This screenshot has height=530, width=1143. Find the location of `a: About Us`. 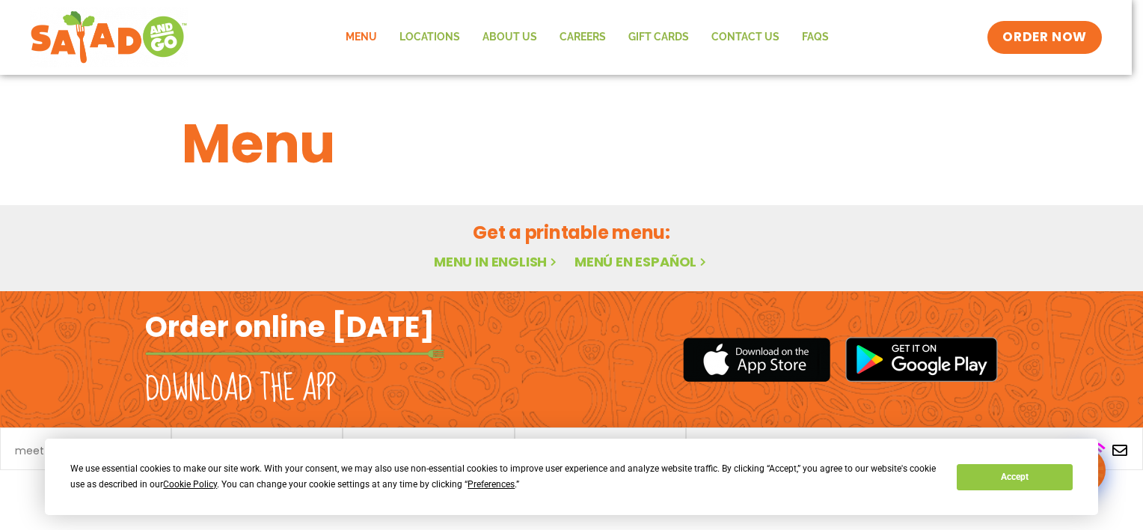

a: About Us is located at coordinates (510, 37).